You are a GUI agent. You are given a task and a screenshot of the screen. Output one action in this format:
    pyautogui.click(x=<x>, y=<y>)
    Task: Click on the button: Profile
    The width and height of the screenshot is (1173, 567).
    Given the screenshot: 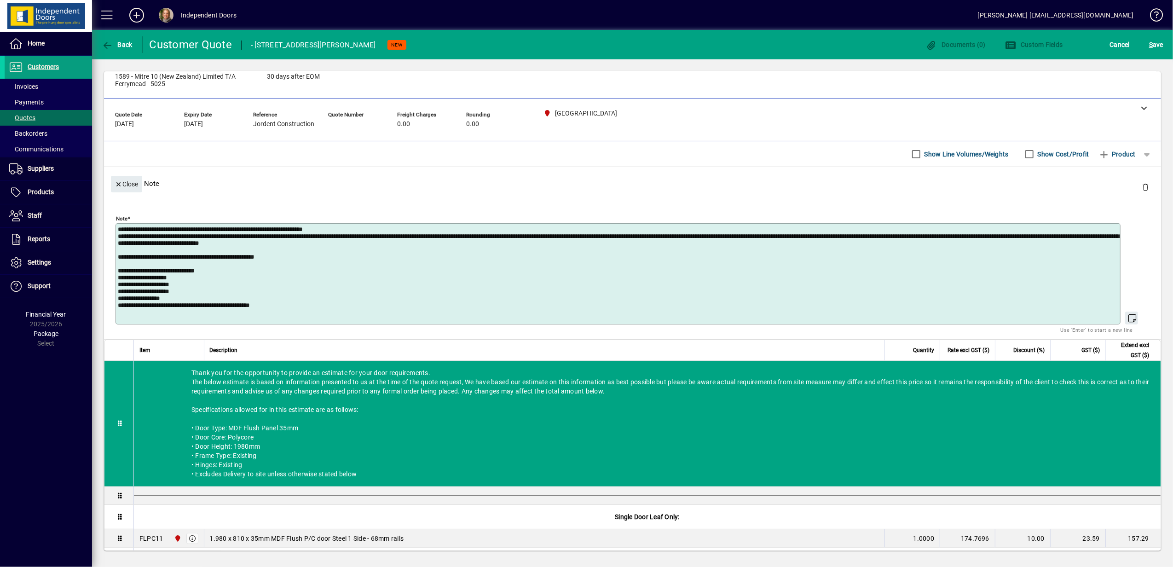 What is the action you would take?
    pyautogui.click(x=166, y=15)
    